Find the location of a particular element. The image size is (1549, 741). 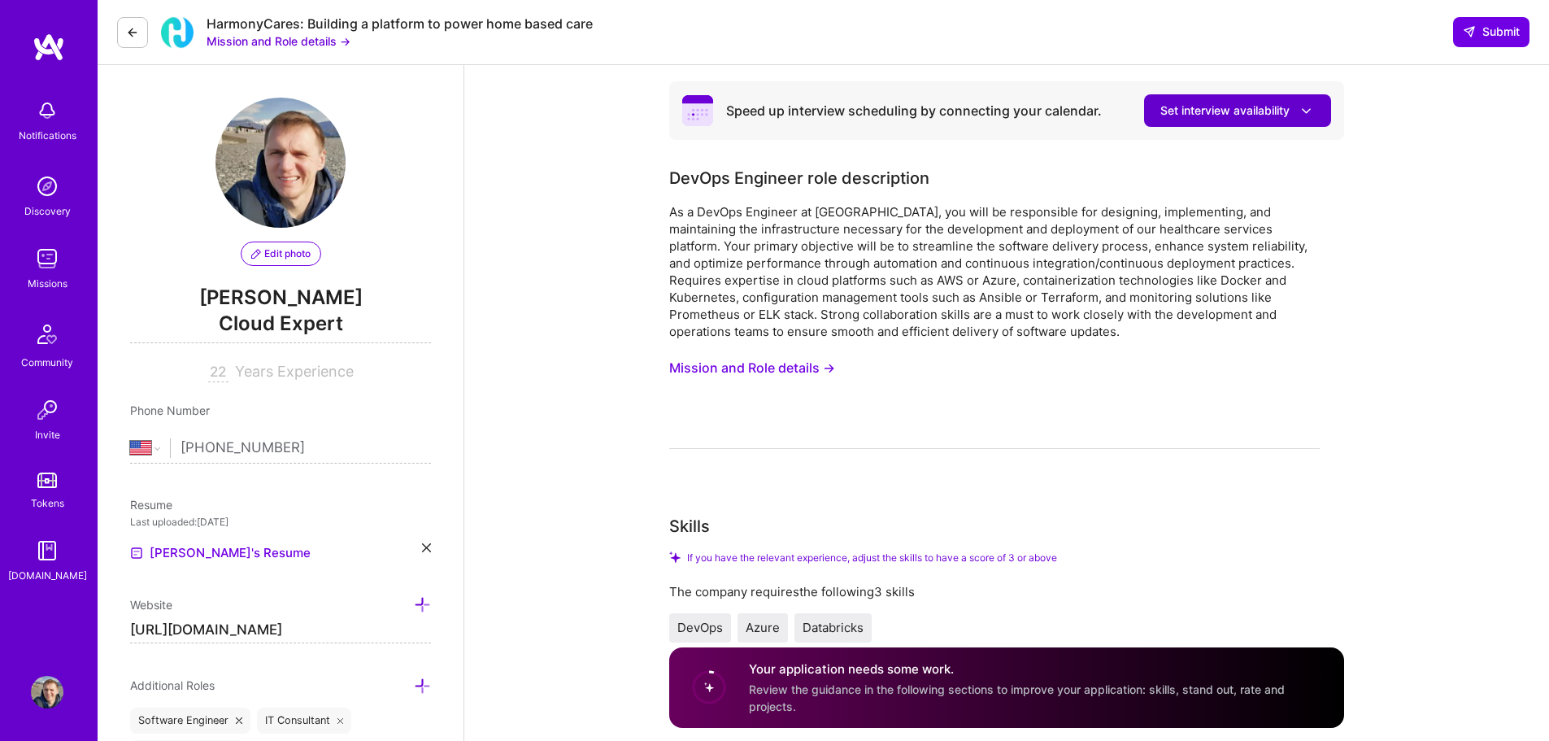

span: Azure is located at coordinates (762, 627).